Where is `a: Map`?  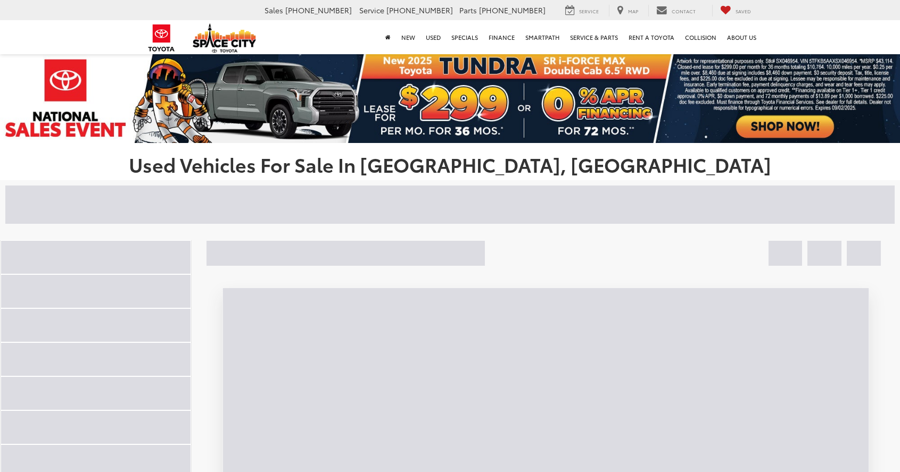 a: Map is located at coordinates (627, 11).